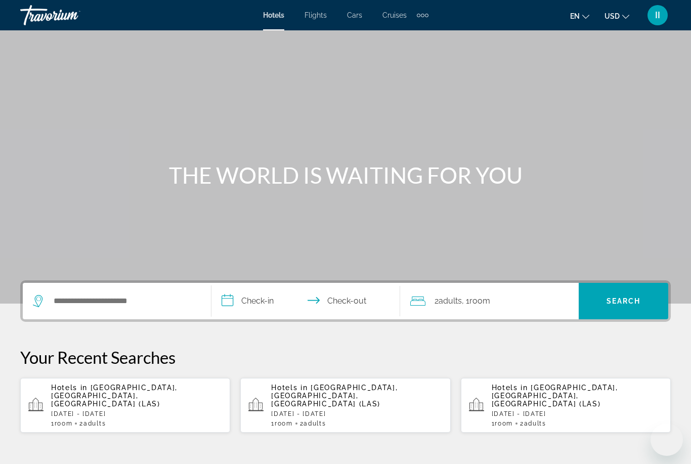 This screenshot has width=691, height=464. Describe the element at coordinates (489, 301) in the screenshot. I see `button: Travelers: 2 adults, 0 children` at that location.